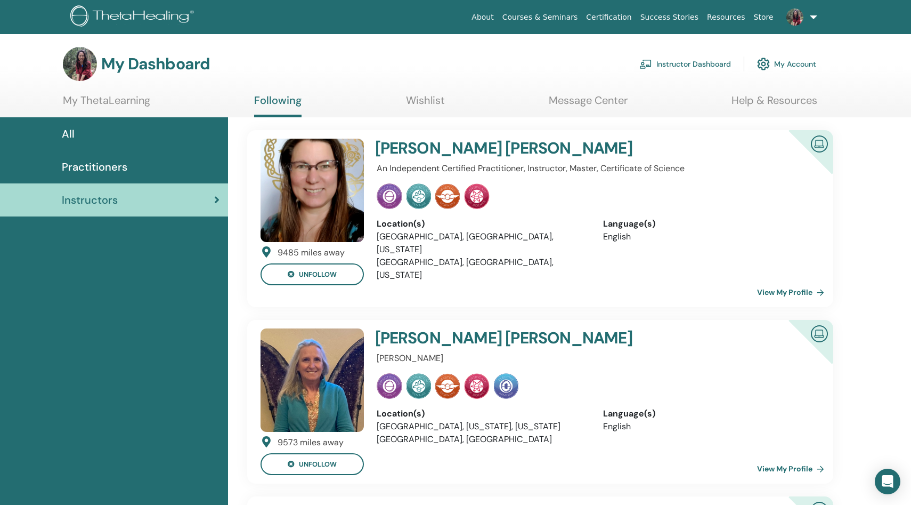 The image size is (911, 505). Describe the element at coordinates (278, 106) in the screenshot. I see `a: Following` at that location.